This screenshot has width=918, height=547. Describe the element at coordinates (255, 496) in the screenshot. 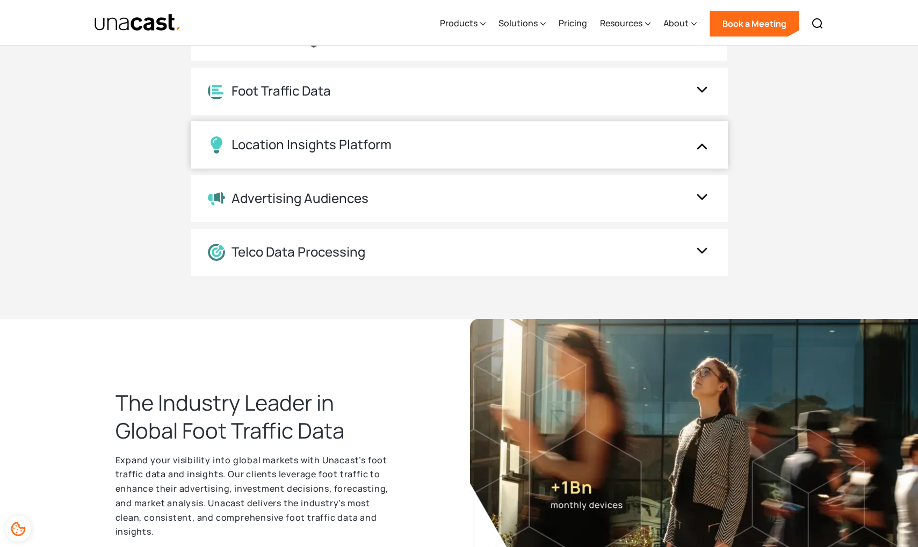

I see `p: Expand your visibility into global markets with Unacast’s foot traffic data and insights. Our cli...` at that location.